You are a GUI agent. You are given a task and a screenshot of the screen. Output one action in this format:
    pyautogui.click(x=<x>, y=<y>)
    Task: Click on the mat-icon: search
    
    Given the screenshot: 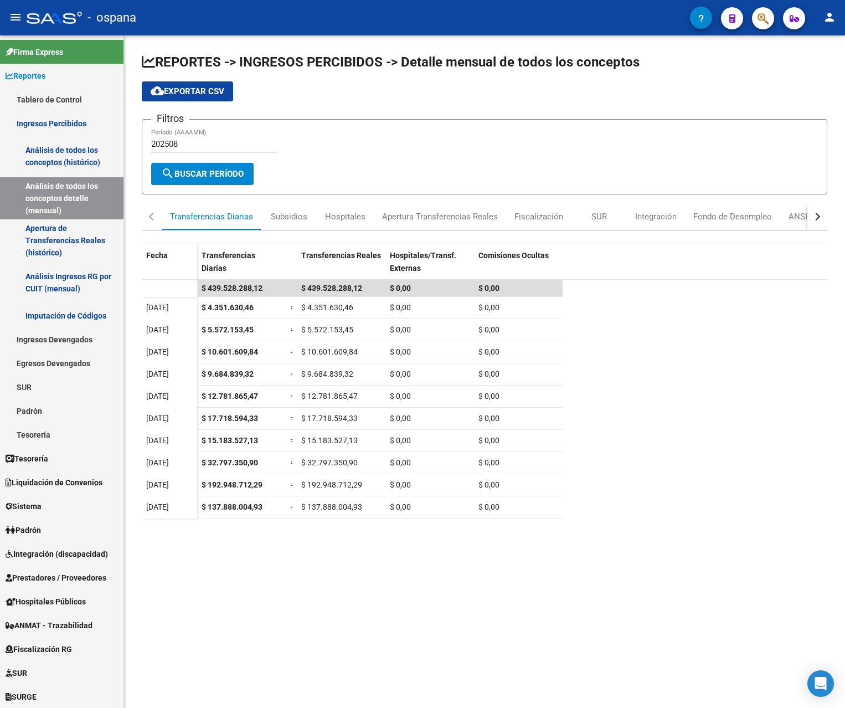 What is the action you would take?
    pyautogui.click(x=168, y=173)
    